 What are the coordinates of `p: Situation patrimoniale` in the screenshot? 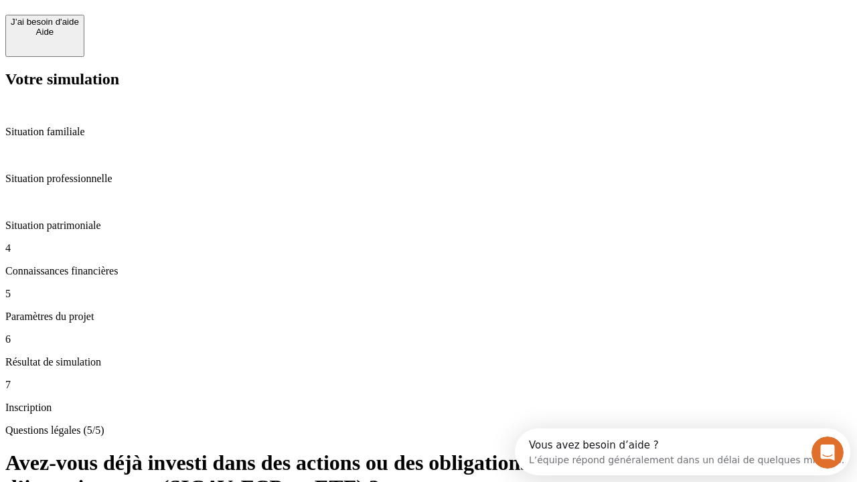 It's located at (429, 226).